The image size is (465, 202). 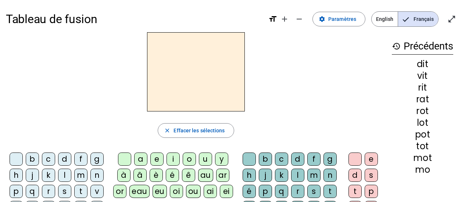 What do you see at coordinates (199, 131) in the screenshot?
I see `span: Effacer les sélections` at bounding box center [199, 131].